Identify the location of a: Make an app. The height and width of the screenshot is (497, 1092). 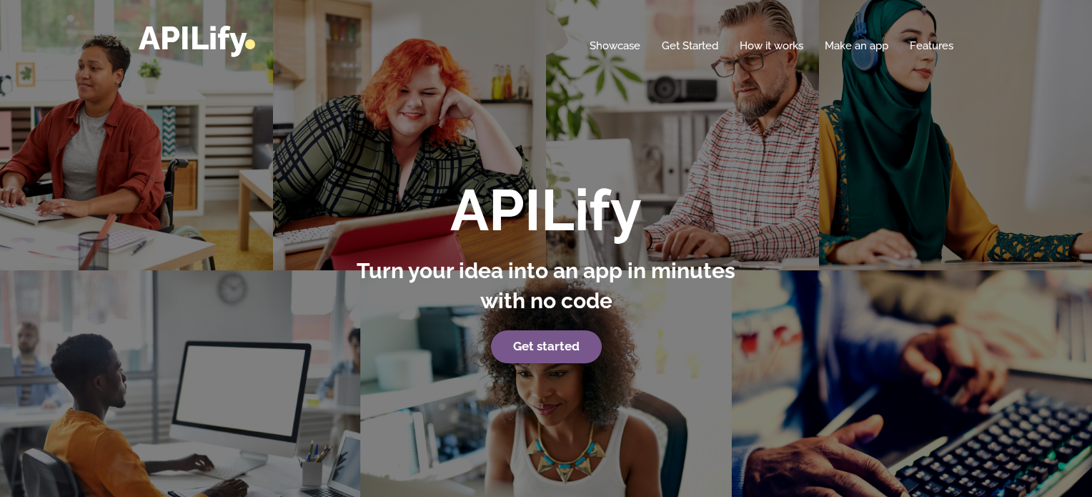
(856, 46).